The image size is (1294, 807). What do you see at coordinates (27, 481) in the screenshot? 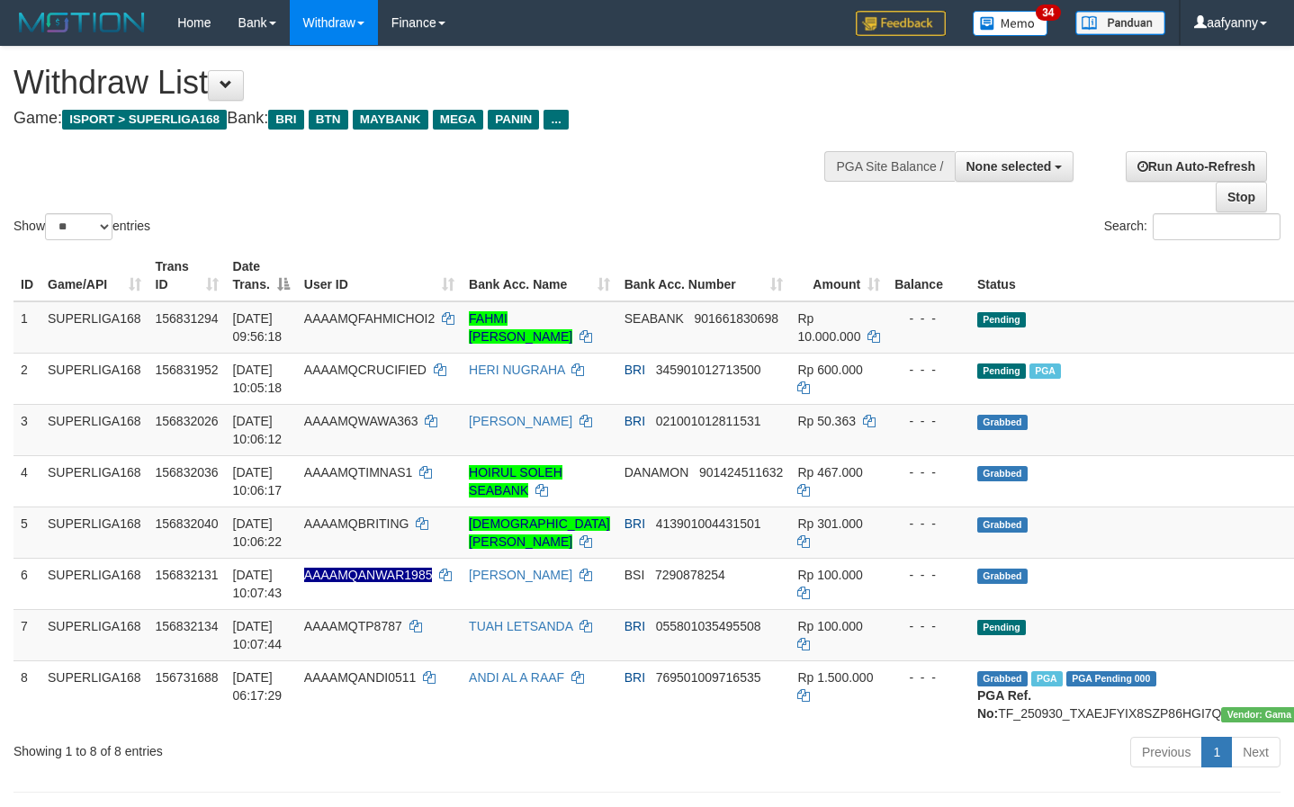
I see `td: 4` at bounding box center [27, 481].